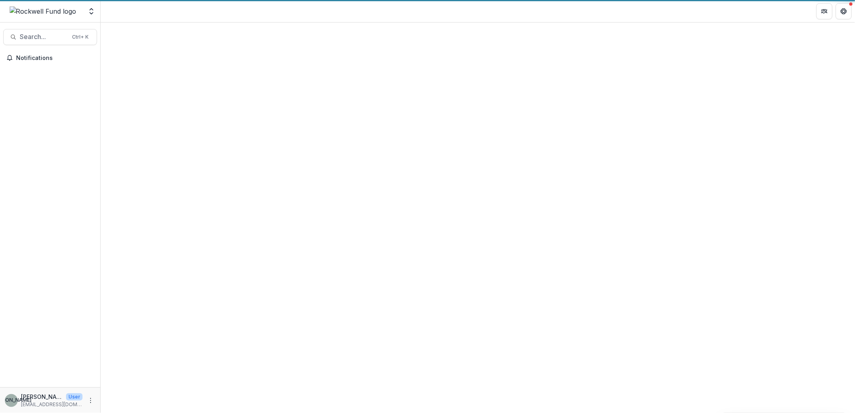 The height and width of the screenshot is (413, 855). Describe the element at coordinates (43, 11) in the screenshot. I see `img: Rockwell Fund logo` at that location.